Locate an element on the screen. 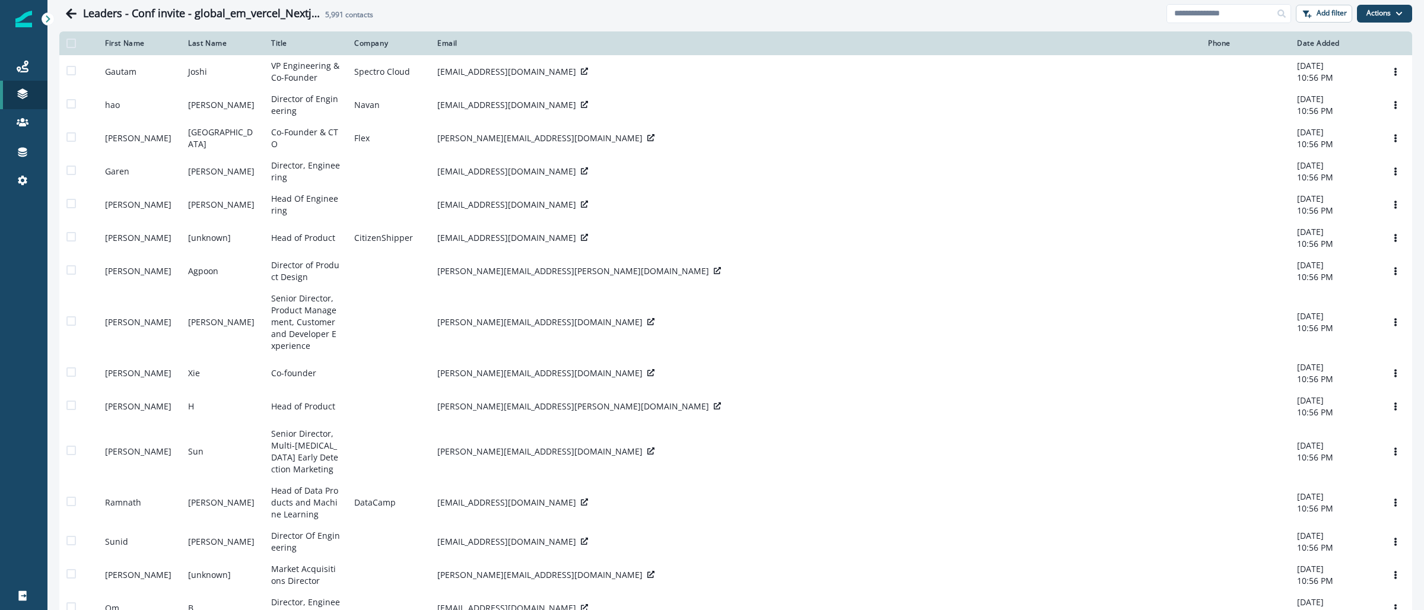 The width and height of the screenshot is (1424, 610). td: Sunid is located at coordinates (139, 542).